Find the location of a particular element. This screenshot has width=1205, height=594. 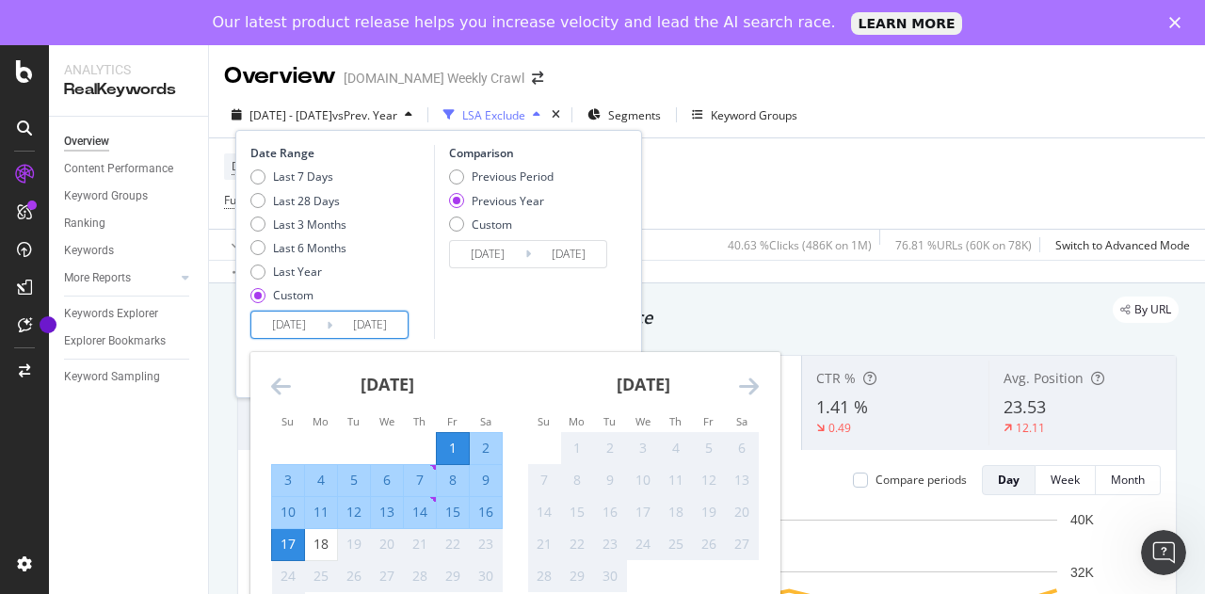

td: Not available. Monday, September 22, 2025 is located at coordinates (577, 544).